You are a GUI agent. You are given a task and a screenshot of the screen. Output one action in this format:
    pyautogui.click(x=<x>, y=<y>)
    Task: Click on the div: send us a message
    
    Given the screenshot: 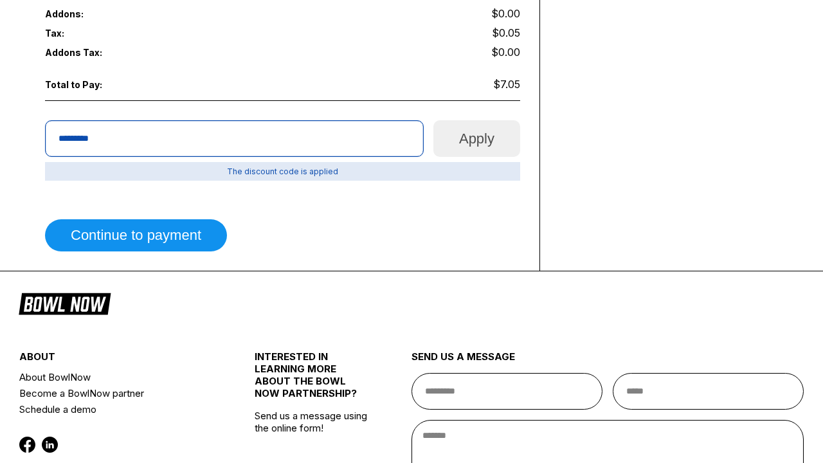 What is the action you would take?
    pyautogui.click(x=608, y=361)
    